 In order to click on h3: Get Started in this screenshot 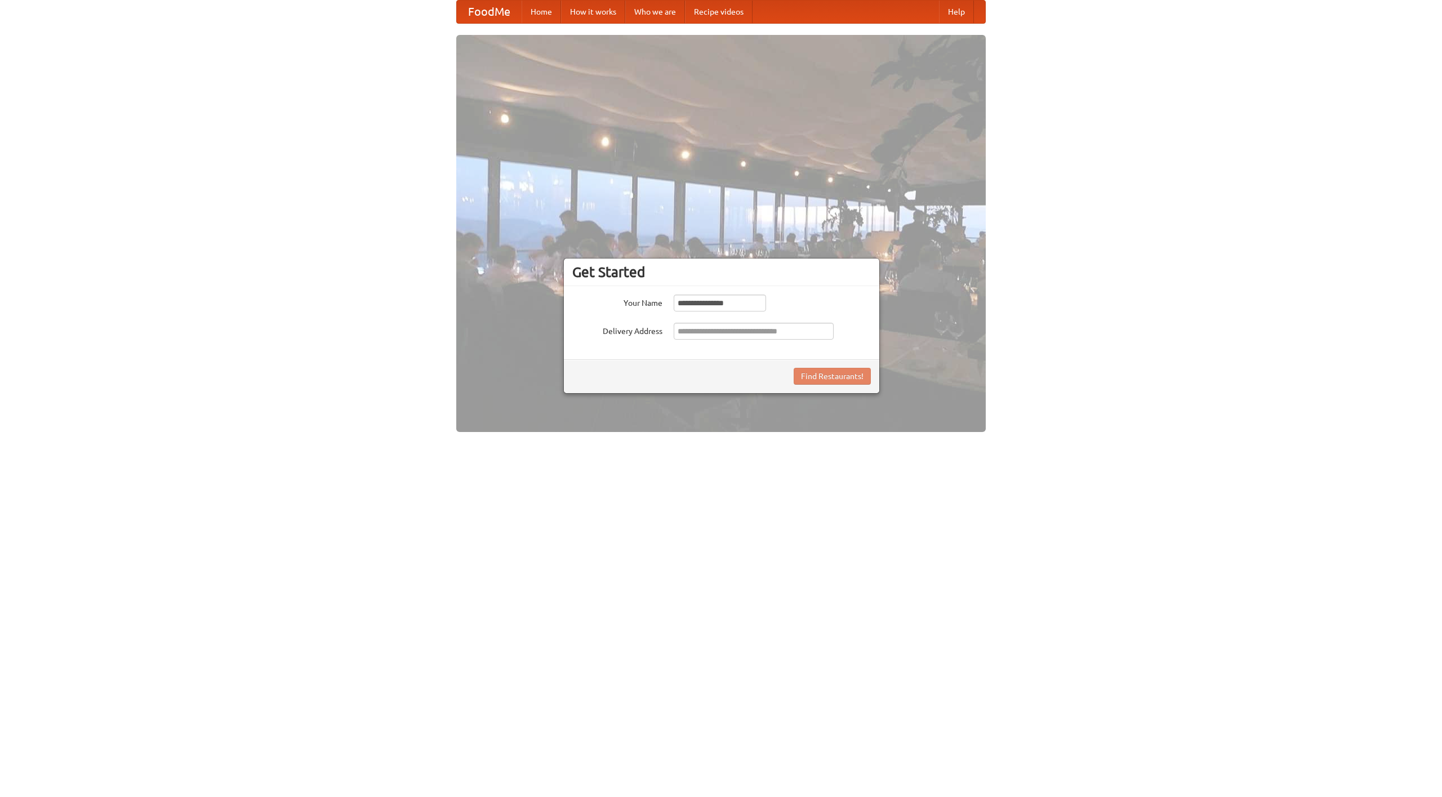, I will do `click(721, 272)`.